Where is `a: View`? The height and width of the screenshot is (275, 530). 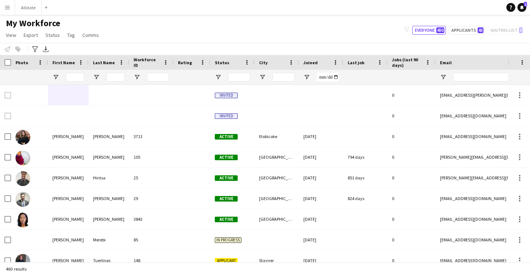
a: View is located at coordinates (11, 35).